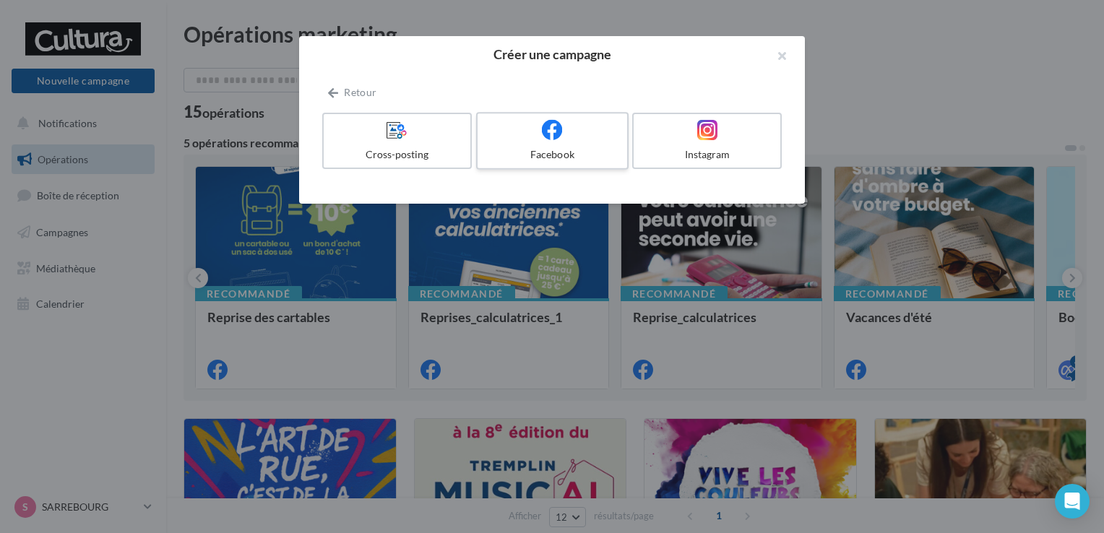 This screenshot has width=1104, height=533. What do you see at coordinates (352, 93) in the screenshot?
I see `button: Retour` at bounding box center [352, 93].